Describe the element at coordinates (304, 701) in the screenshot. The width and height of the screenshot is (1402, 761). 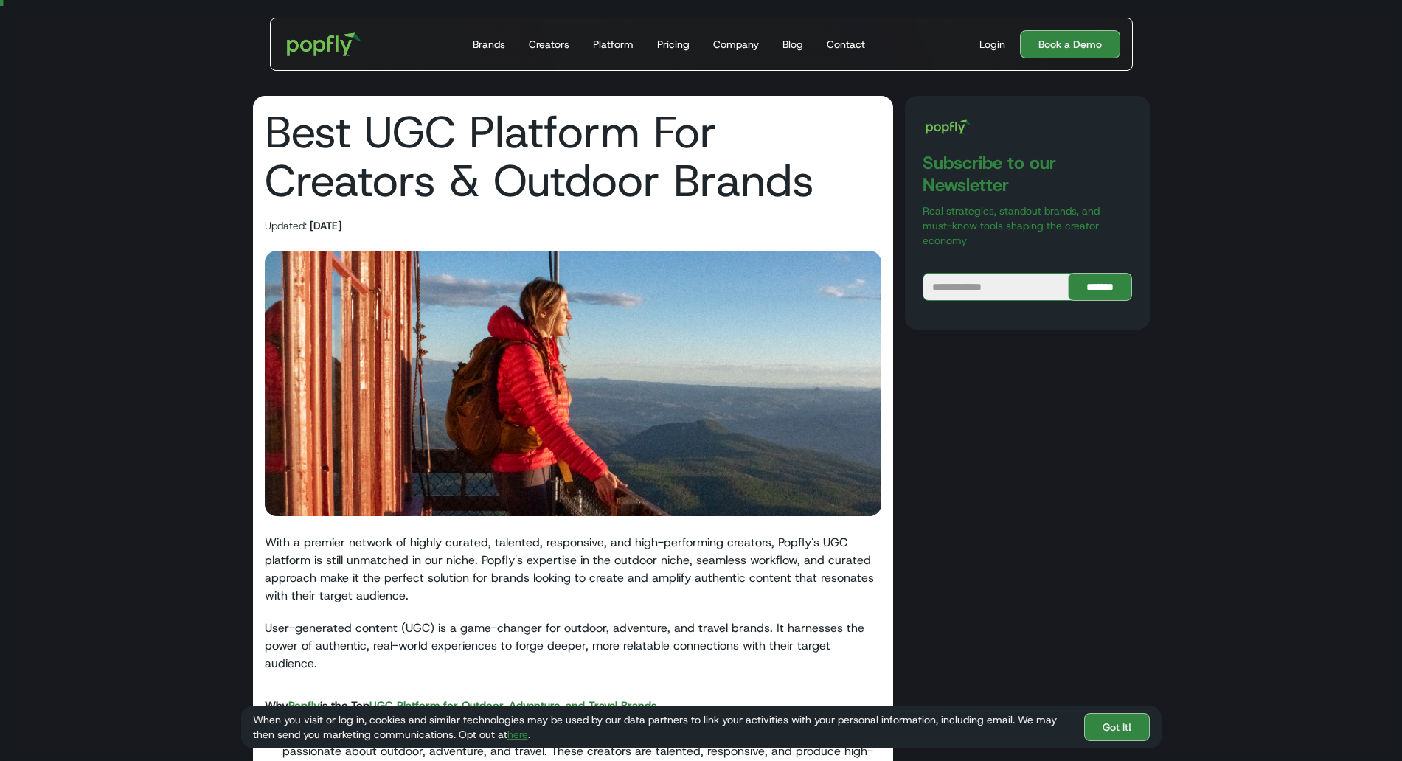
I see `a: Popfly` at that location.